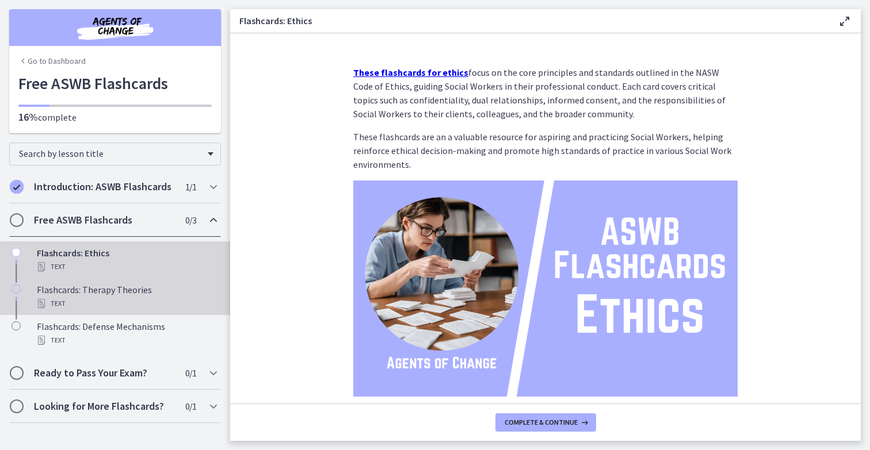 This screenshot has width=870, height=450. I want to click on h2: Introduction: ASWB Flashcards, so click(104, 187).